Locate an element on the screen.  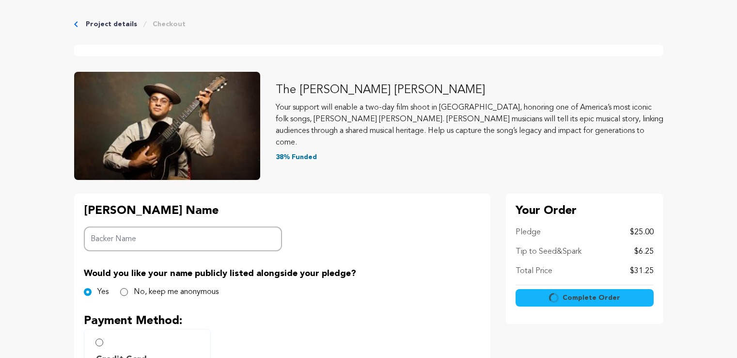
p: $6.25 is located at coordinates (644, 252).